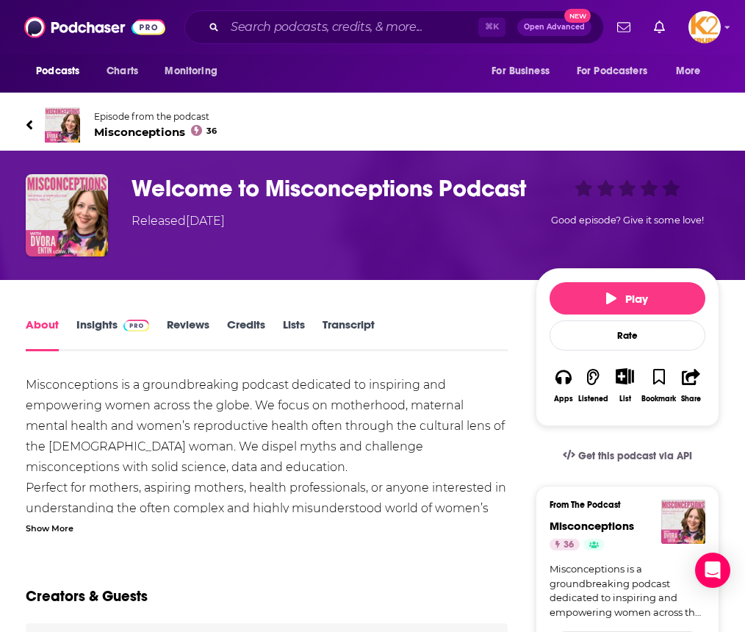  I want to click on span: Charts, so click(122, 71).